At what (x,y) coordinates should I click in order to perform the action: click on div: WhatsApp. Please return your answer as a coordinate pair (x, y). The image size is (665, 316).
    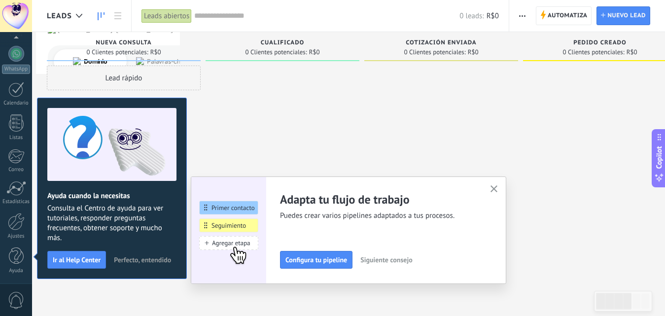
    Looking at the image, I should click on (16, 69).